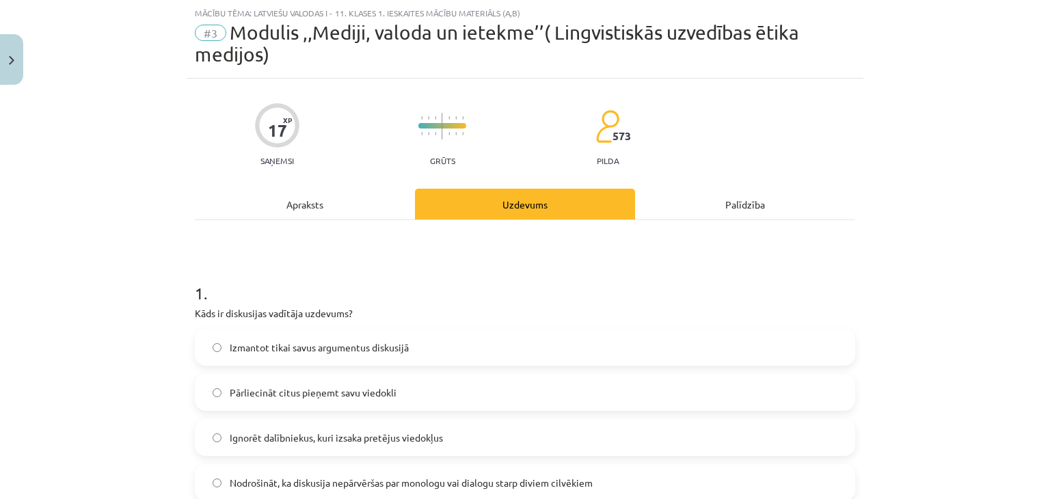 Image resolution: width=1050 pixels, height=499 pixels. I want to click on img: students-c634bb4e5e11cddfef0936a35e636f08e4e9abd3cc4e673bd6f9a4125e45ecb1.svg, so click(607, 126).